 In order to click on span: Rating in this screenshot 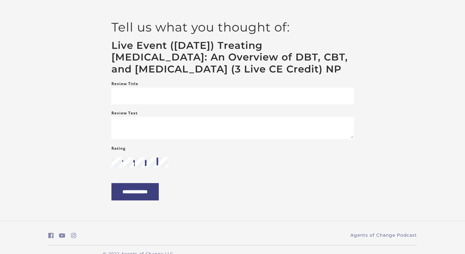, I will do `click(118, 148)`.